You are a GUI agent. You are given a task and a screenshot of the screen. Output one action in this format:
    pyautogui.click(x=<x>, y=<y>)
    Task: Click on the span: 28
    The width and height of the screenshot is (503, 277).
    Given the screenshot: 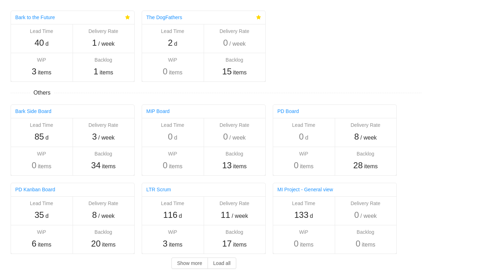 What is the action you would take?
    pyautogui.click(x=358, y=165)
    